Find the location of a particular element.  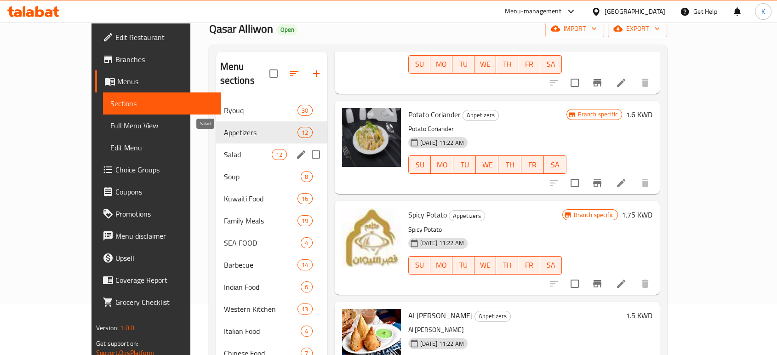

span: Ryouq is located at coordinates (260, 110).